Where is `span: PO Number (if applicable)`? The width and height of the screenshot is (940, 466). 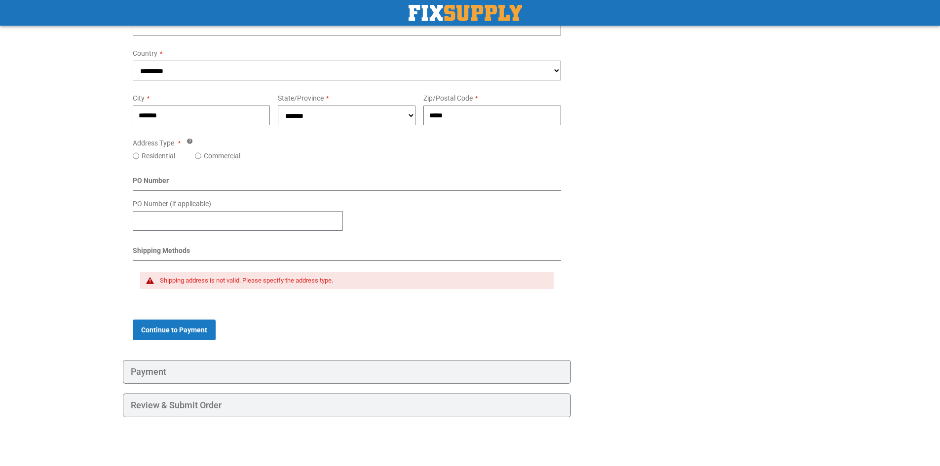
span: PO Number (if applicable) is located at coordinates (172, 204).